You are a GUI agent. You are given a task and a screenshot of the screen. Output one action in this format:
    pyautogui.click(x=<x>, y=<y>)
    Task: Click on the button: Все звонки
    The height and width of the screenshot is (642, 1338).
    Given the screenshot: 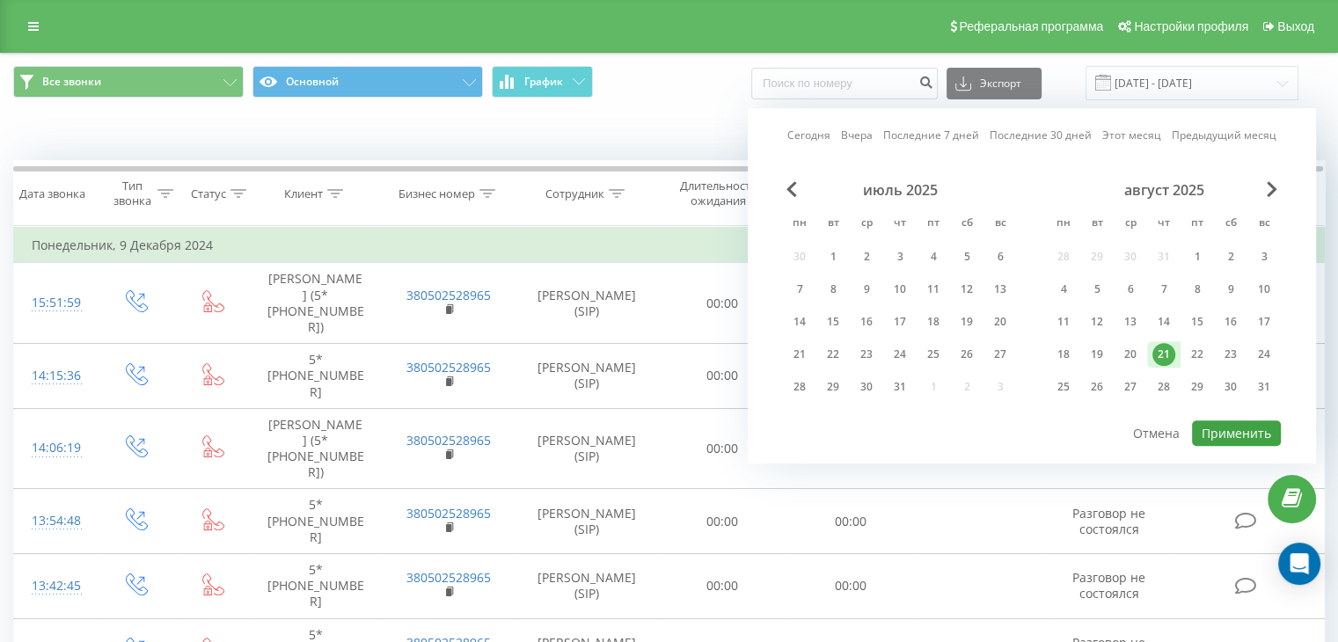 What is the action you would take?
    pyautogui.click(x=128, y=82)
    